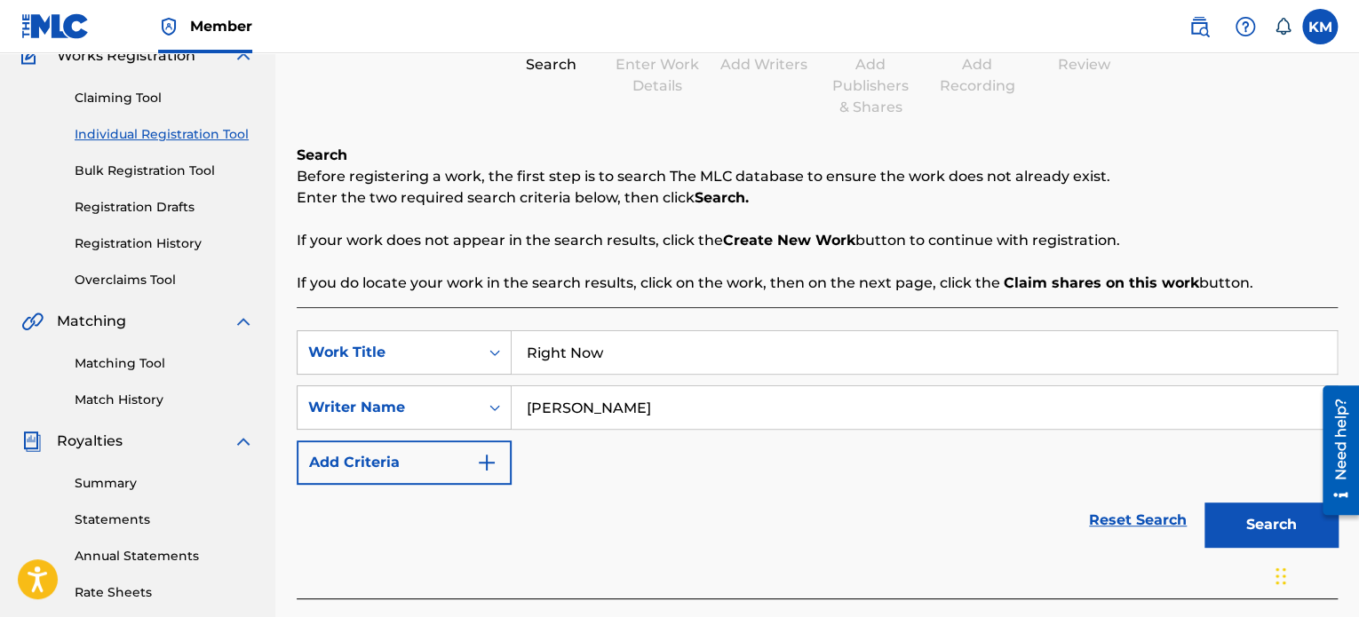 Image resolution: width=1359 pixels, height=617 pixels. I want to click on a: Public Search, so click(1199, 27).